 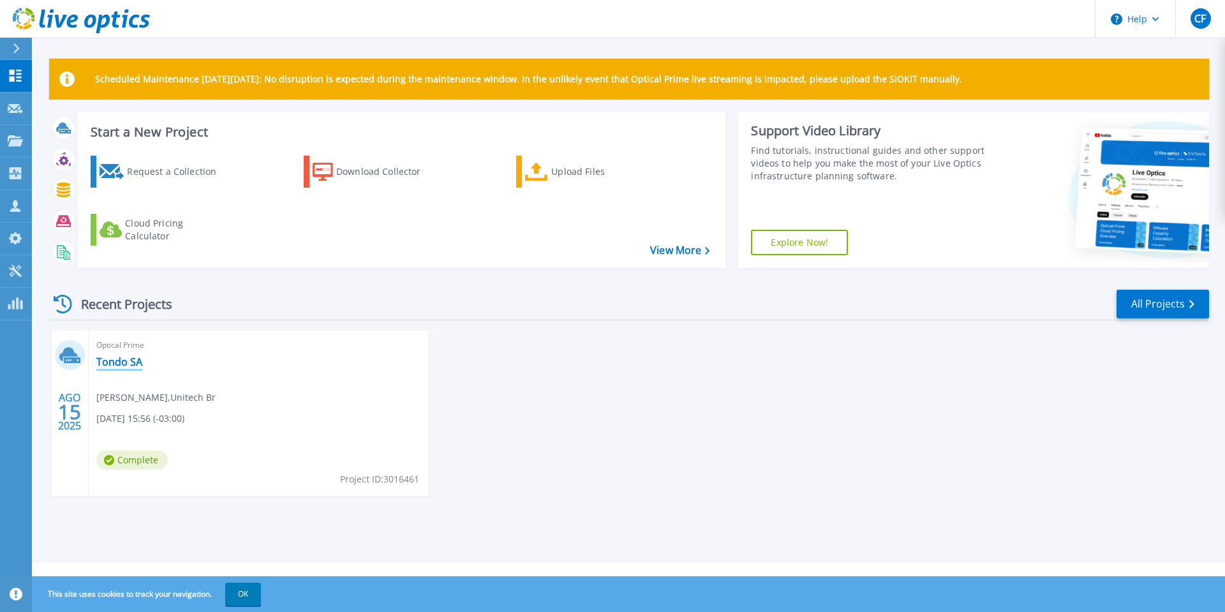 What do you see at coordinates (1162, 304) in the screenshot?
I see `a: All Projects` at bounding box center [1162, 304].